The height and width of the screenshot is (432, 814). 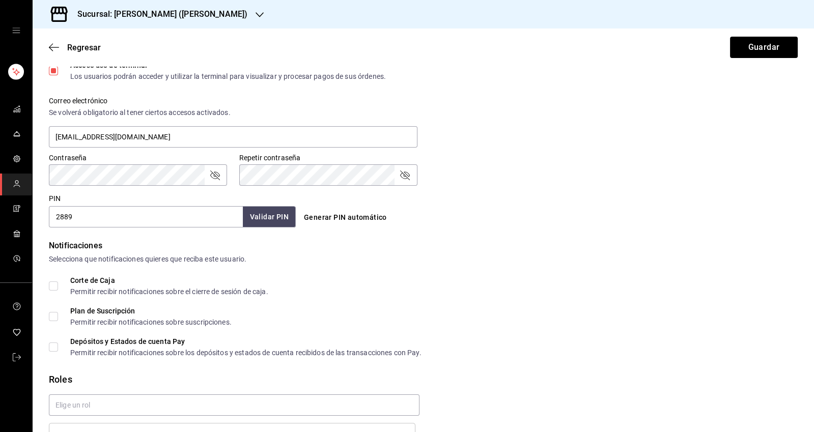 What do you see at coordinates (233, 101) in the screenshot?
I see `label: Correo electrónico` at bounding box center [233, 101].